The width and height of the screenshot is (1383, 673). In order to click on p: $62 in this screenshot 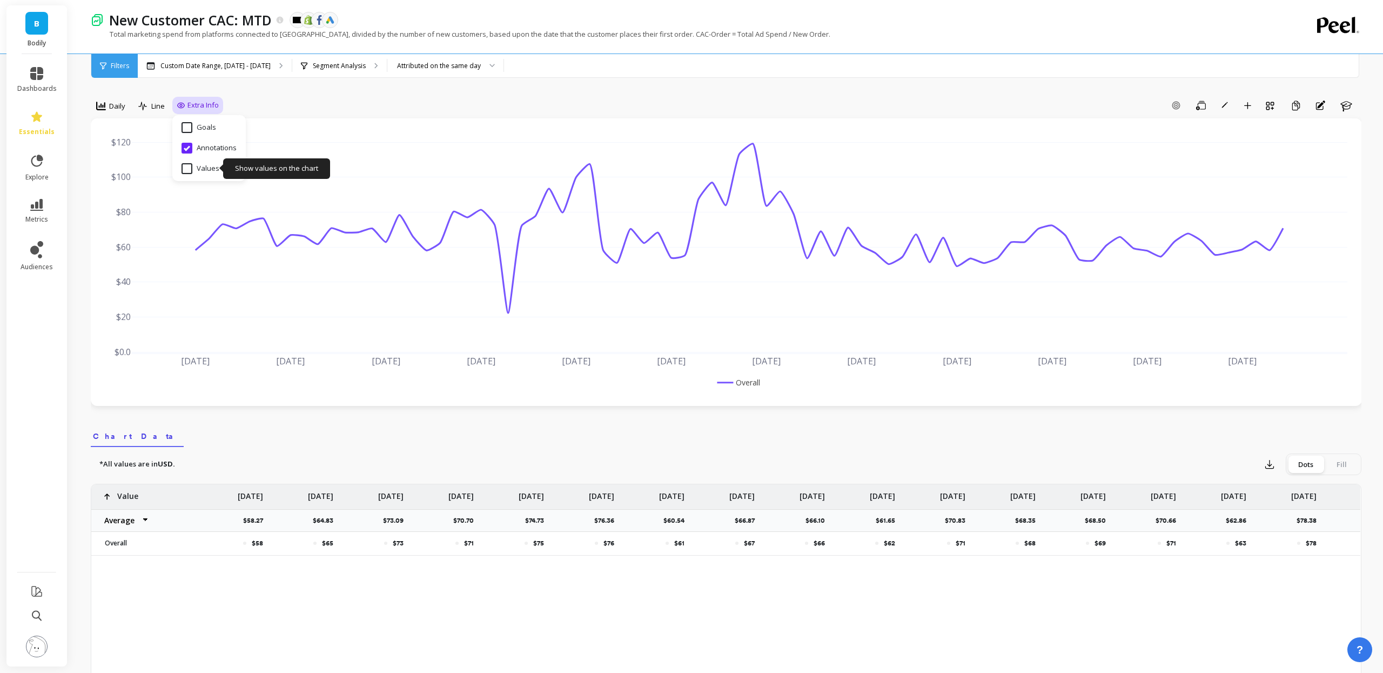, I will do `click(889, 543)`.